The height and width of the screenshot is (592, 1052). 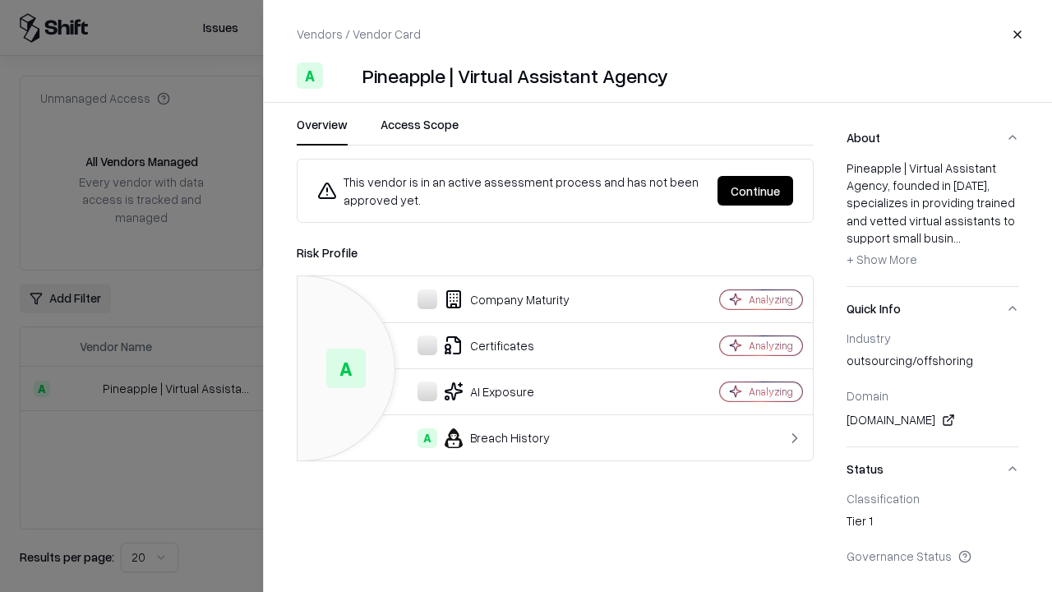 I want to click on button: Status, so click(x=933, y=469).